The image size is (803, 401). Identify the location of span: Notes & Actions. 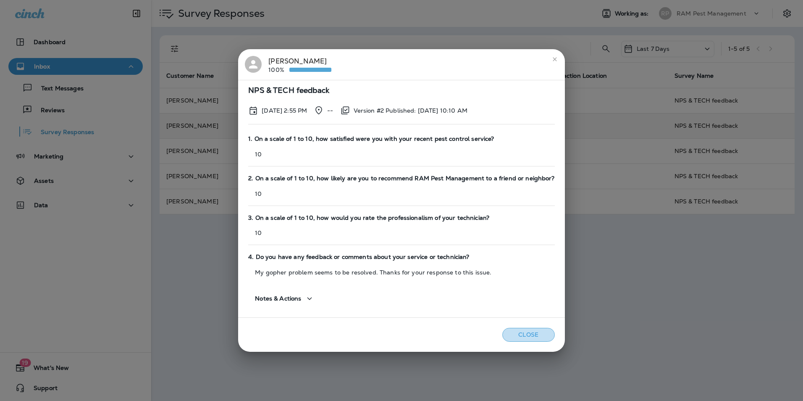
(278, 298).